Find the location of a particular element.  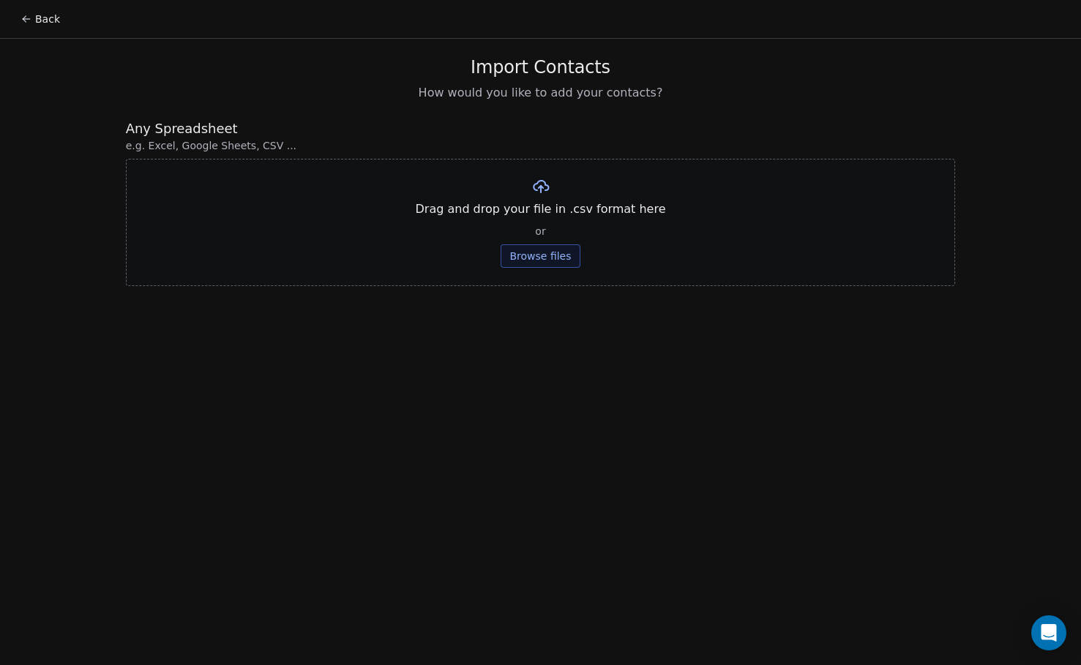

button: Back is located at coordinates (40, 19).